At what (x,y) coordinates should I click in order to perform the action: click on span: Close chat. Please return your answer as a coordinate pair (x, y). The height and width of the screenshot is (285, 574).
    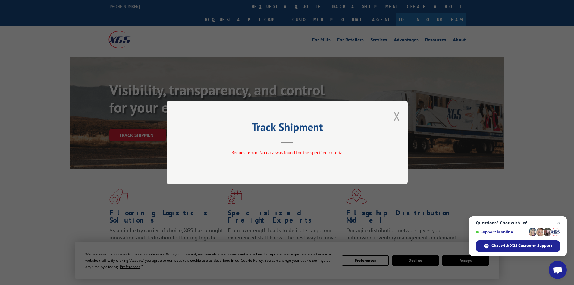
    Looking at the image, I should click on (559, 223).